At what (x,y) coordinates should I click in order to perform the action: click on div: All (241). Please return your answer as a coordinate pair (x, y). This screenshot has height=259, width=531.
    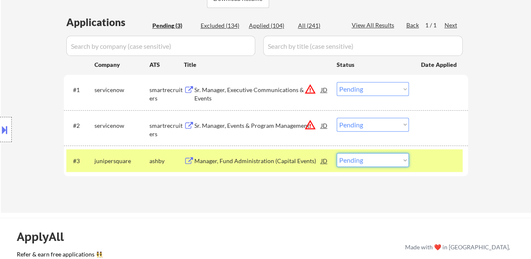
    Looking at the image, I should click on (319, 26).